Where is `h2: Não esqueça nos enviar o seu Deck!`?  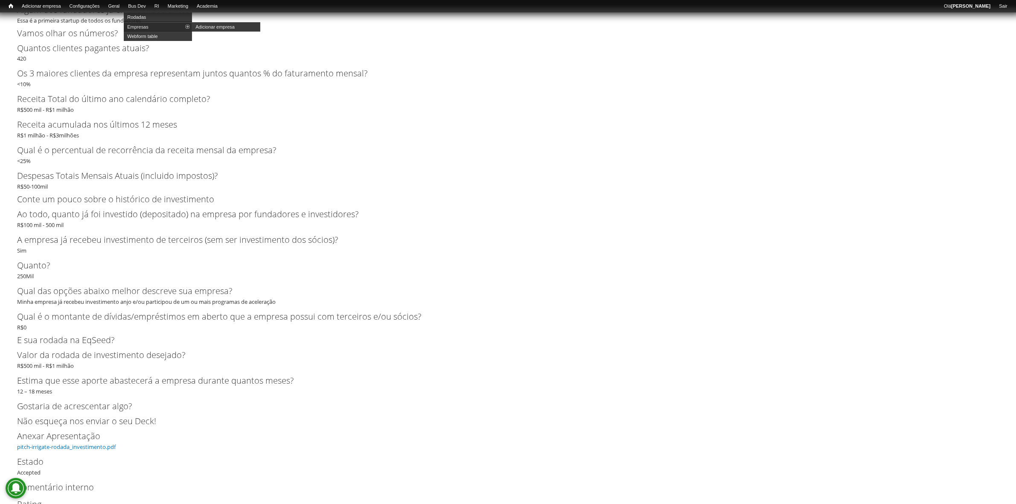
h2: Não esqueça nos enviar o seu Deck! is located at coordinates (508, 422).